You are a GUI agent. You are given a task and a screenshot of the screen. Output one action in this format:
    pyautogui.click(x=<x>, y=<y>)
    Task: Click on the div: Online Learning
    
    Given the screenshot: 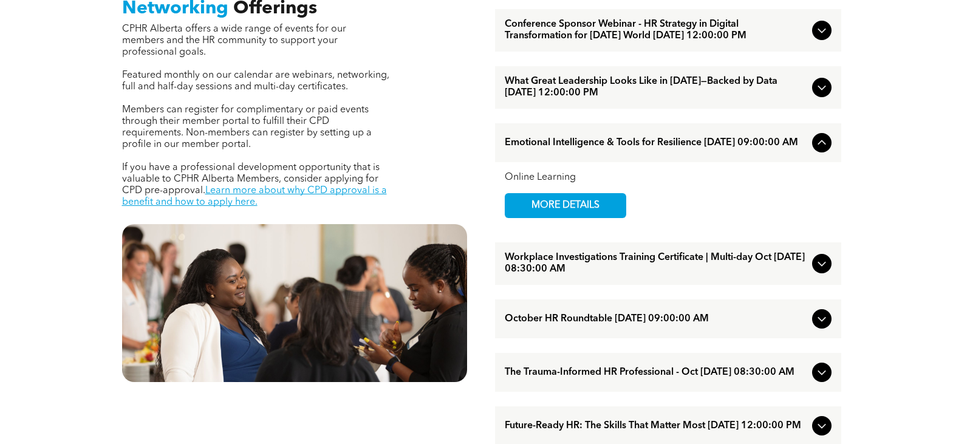 What is the action you would take?
    pyautogui.click(x=668, y=177)
    